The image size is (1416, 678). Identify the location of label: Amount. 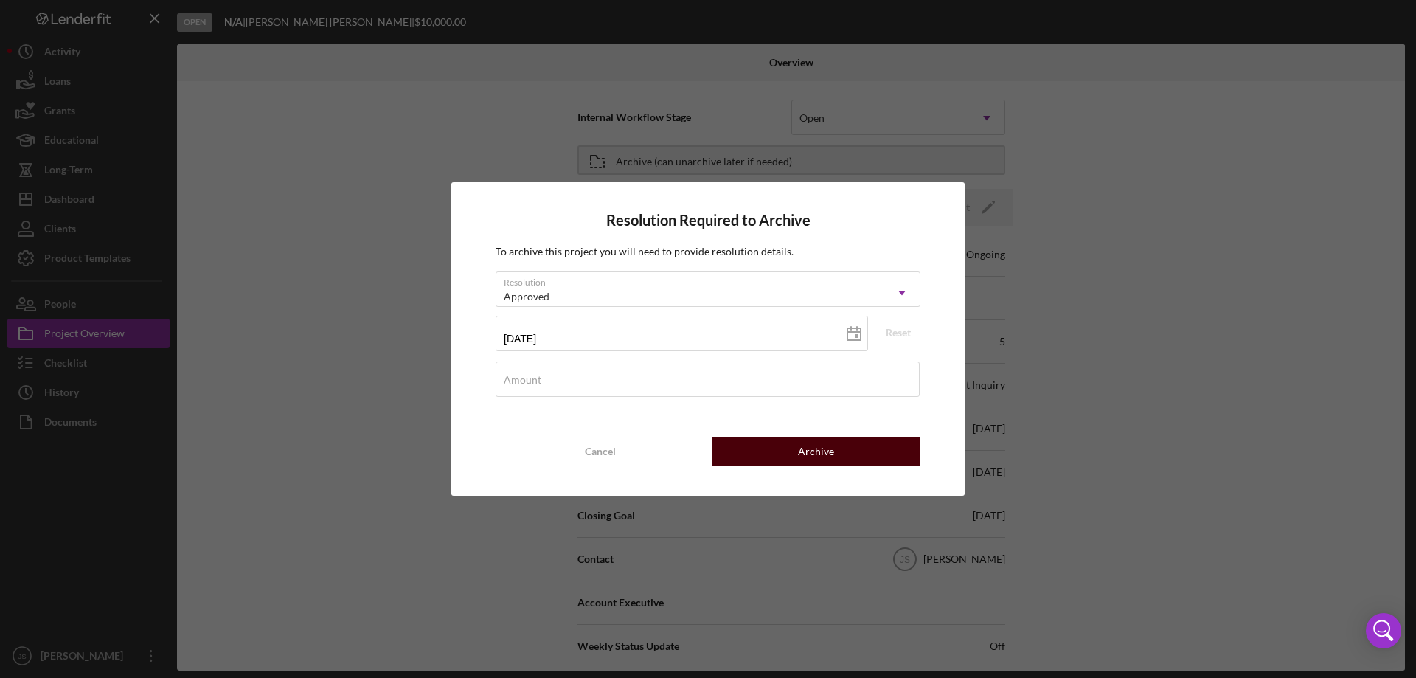
(522, 380).